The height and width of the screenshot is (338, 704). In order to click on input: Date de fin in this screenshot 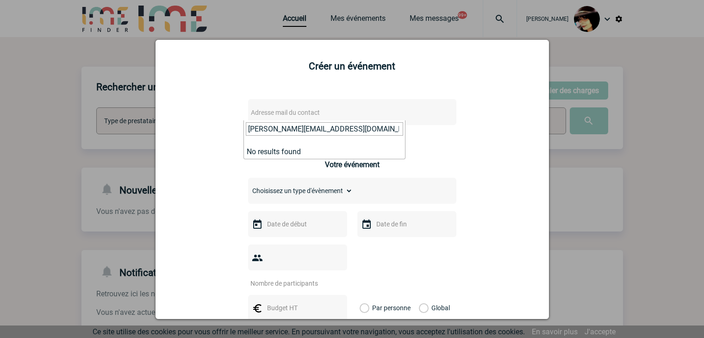, I will do `click(406, 224)`.